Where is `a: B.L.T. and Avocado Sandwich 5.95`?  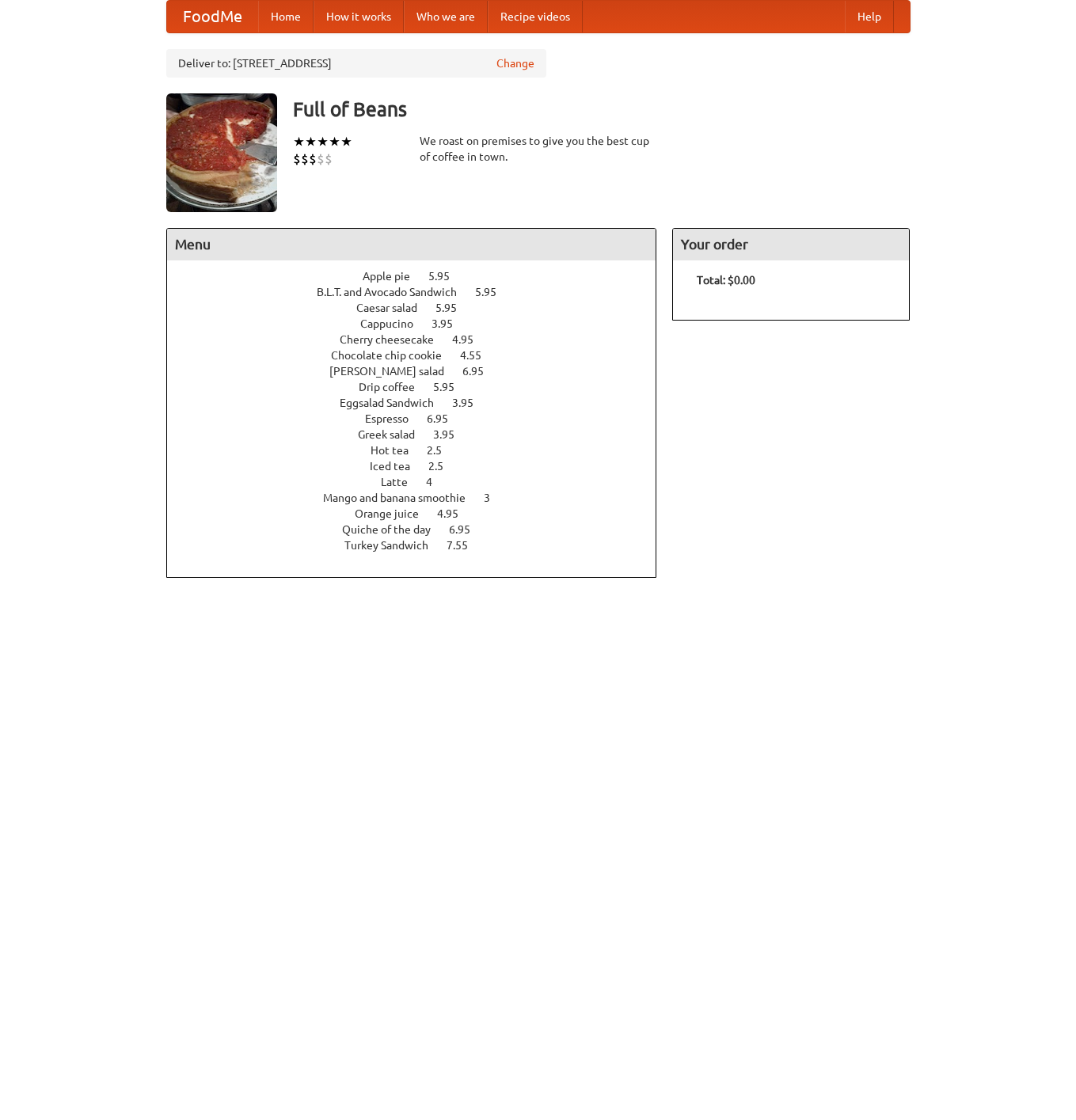
a: B.L.T. and Avocado Sandwich 5.95 is located at coordinates (422, 293).